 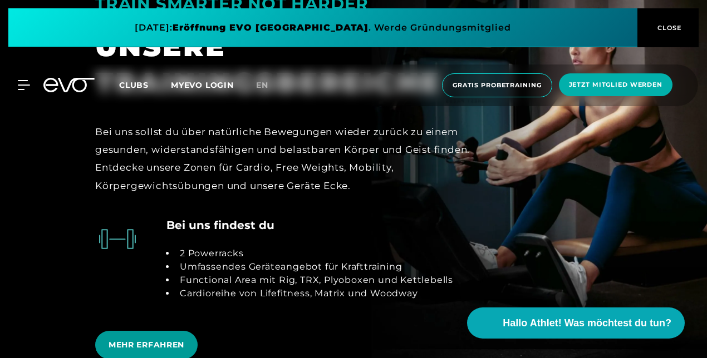 I want to click on span: Jetzt Mitglied werden, so click(x=616, y=85).